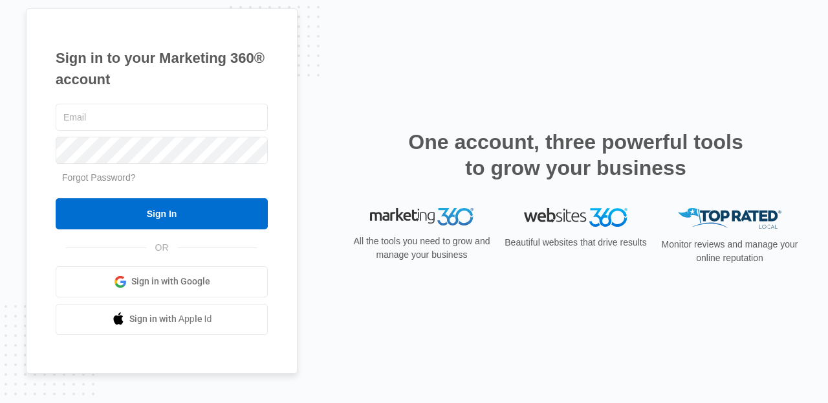 This screenshot has height=403, width=828. Describe the element at coordinates (162, 117) in the screenshot. I see `input: Email` at that location.